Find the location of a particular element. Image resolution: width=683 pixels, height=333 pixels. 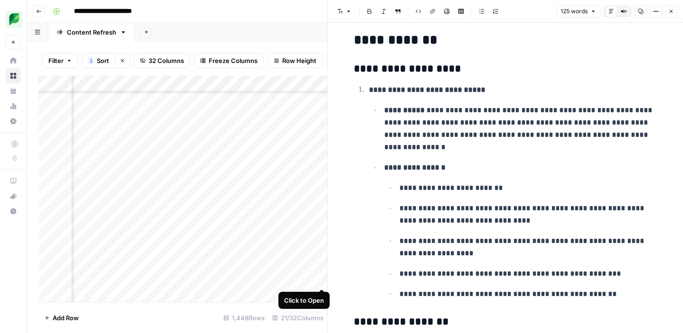

span: Freeze Columns is located at coordinates (233, 61).